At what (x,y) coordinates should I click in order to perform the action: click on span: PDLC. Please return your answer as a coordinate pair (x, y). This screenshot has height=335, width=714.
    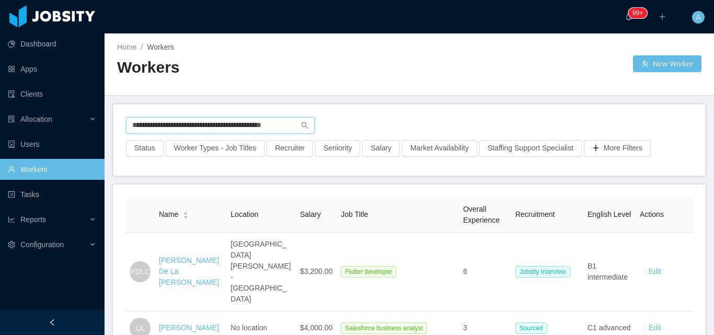
    Looking at the image, I should click on (139, 272).